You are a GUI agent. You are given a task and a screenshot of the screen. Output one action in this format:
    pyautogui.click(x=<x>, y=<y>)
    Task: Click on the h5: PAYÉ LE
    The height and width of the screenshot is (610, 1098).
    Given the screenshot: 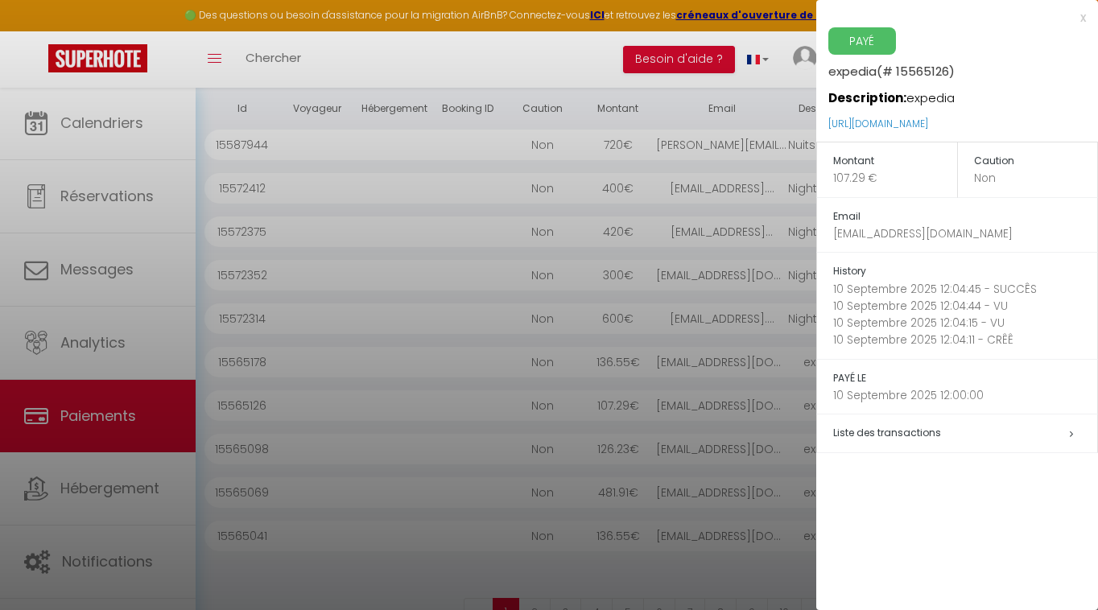 What is the action you would take?
    pyautogui.click(x=965, y=378)
    